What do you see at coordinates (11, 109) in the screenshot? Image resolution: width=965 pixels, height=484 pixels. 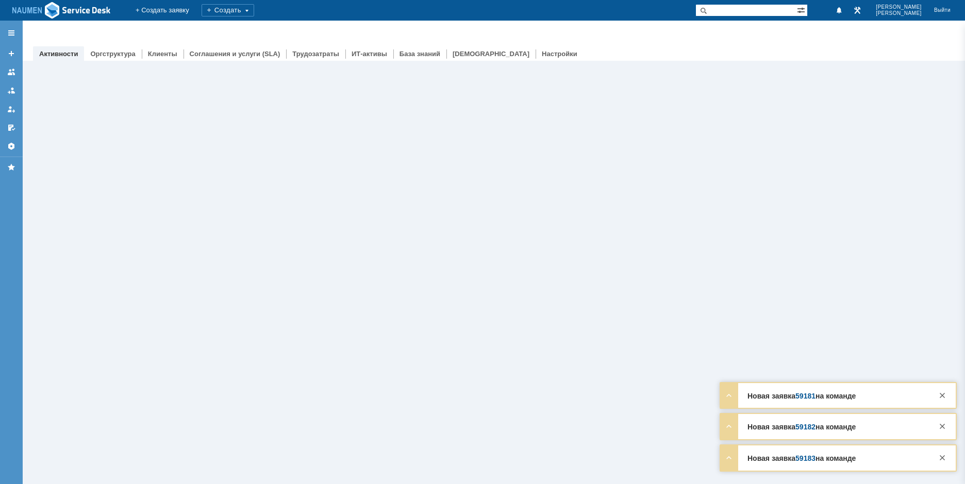 I see `a: Мои заявки` at bounding box center [11, 109].